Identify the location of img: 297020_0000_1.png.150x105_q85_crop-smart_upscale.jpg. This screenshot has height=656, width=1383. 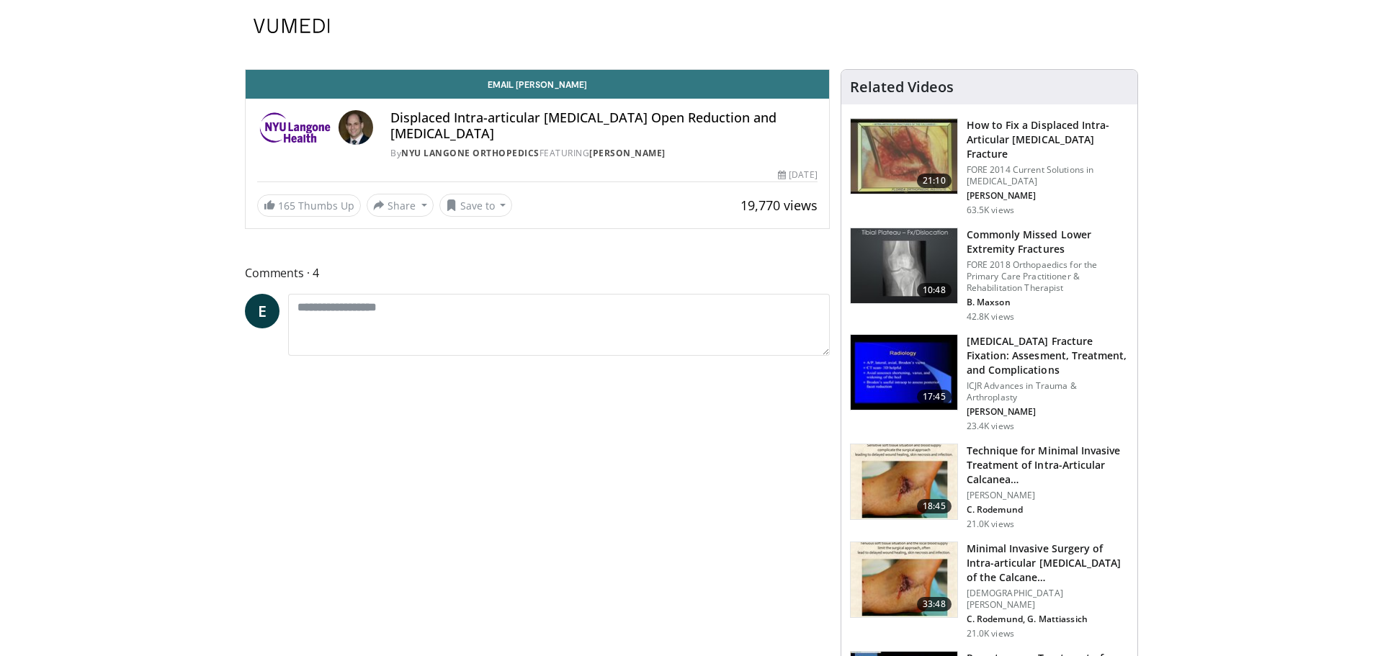
(904, 372).